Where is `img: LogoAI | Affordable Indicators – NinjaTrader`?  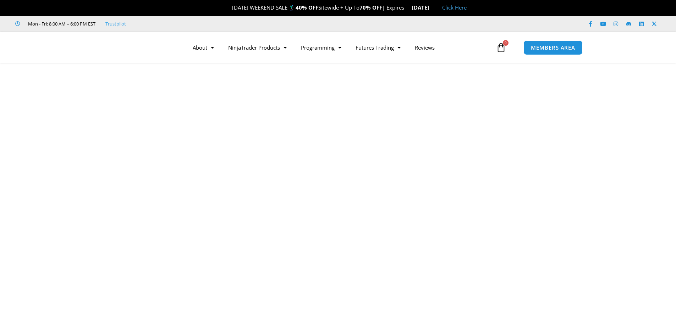 img: LogoAI | Affordable Indicators – NinjaTrader is located at coordinates (122, 48).